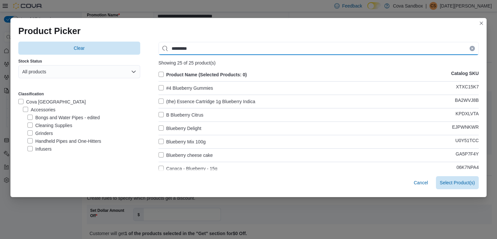  I want to click on p: BA2WVJ8B, so click(467, 101).